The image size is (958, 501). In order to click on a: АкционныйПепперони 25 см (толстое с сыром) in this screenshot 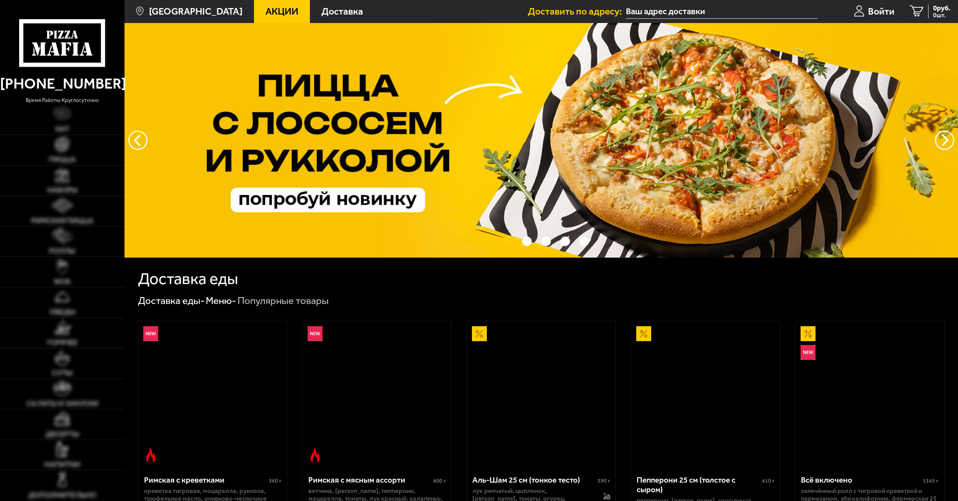, I will do `click(706, 394)`.